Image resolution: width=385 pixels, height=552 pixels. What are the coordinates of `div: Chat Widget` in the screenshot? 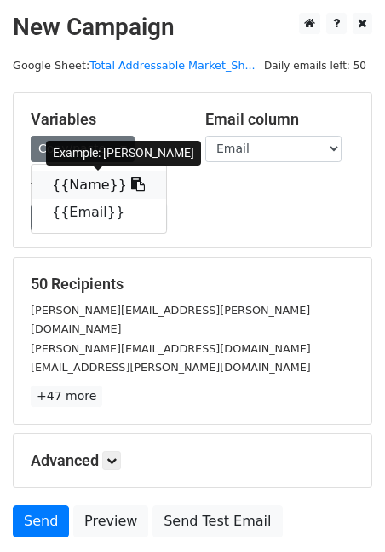 It's located at (343, 511).